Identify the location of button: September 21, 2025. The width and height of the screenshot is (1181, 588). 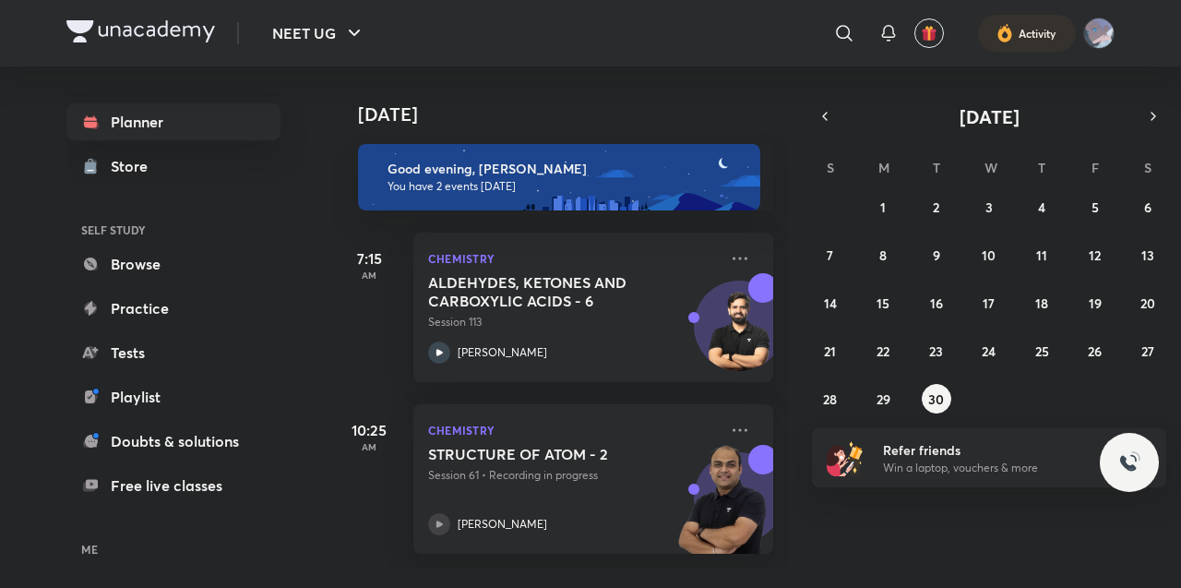
(831, 351).